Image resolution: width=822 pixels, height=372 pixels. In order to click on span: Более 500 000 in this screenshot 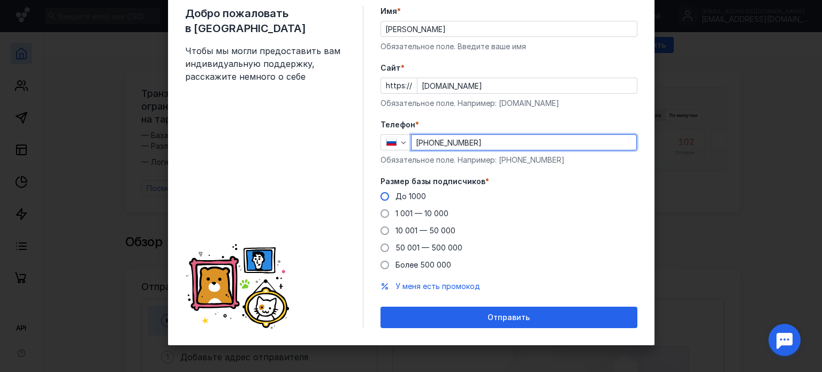, I will do `click(423, 264)`.